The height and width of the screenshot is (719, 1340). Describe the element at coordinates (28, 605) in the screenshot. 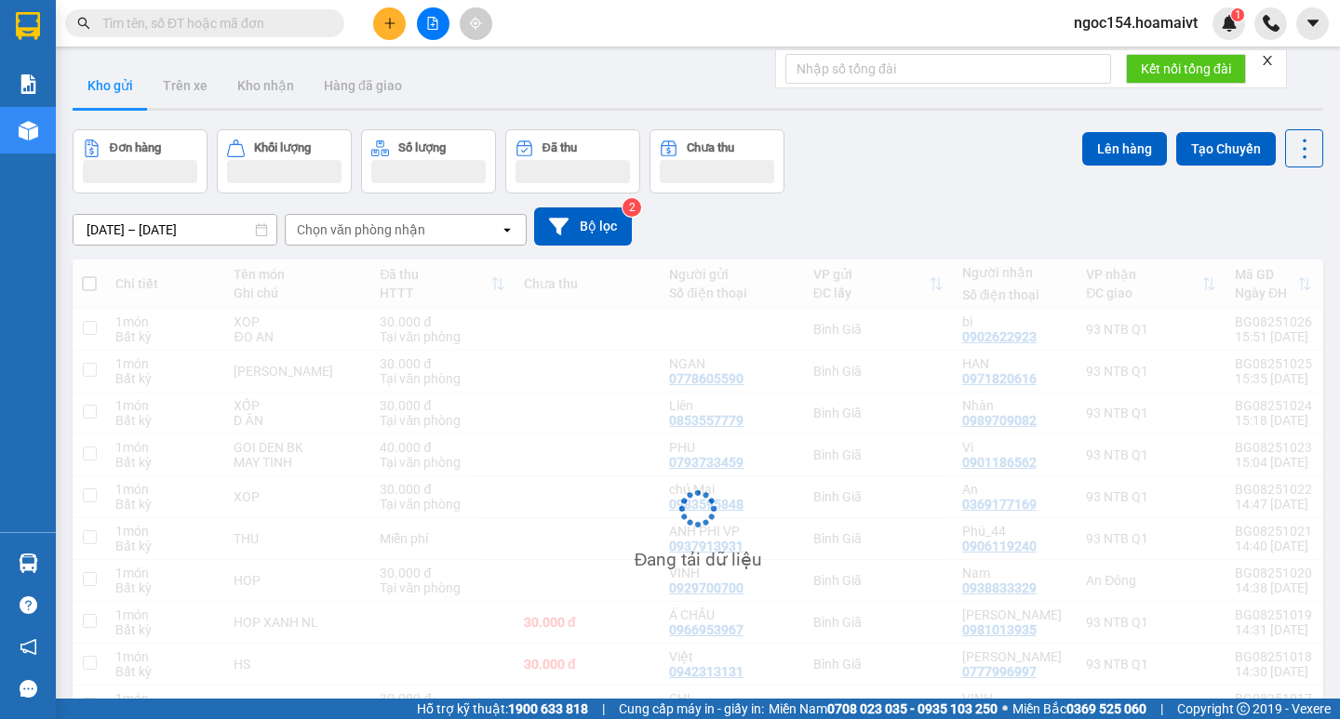

I see `span: question-circle` at that location.